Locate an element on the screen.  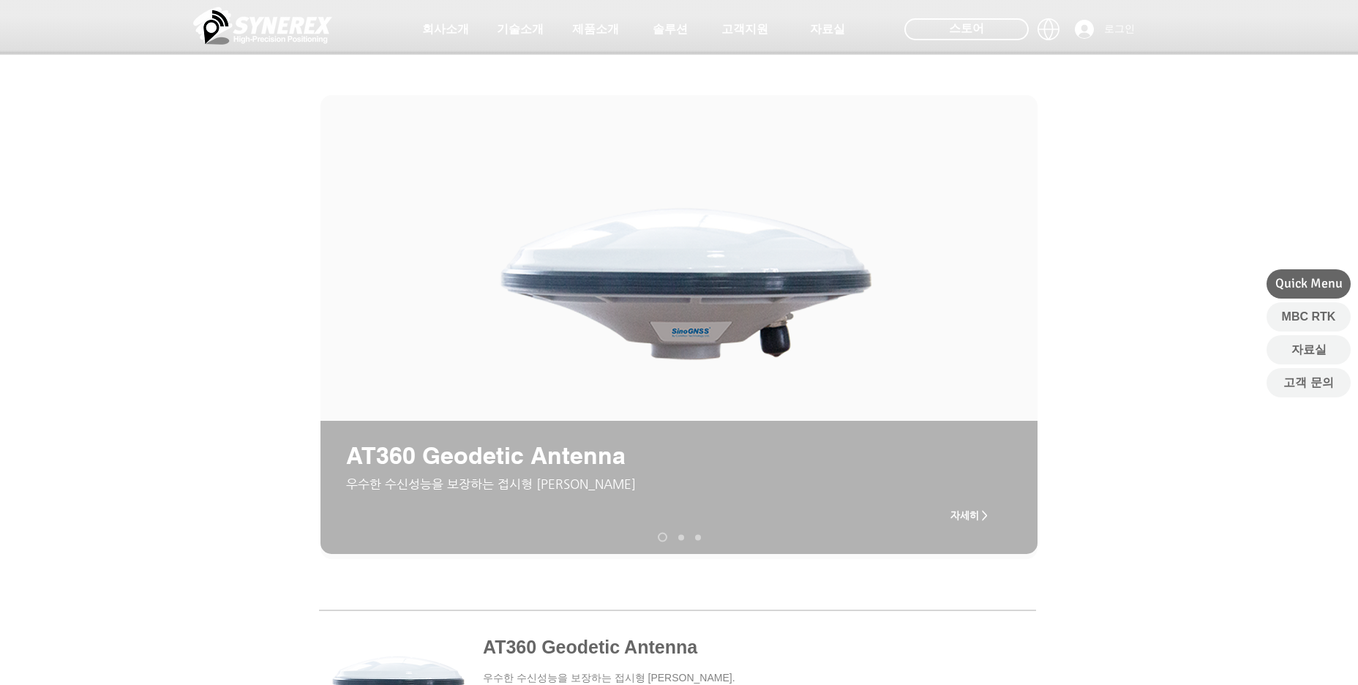
span: 회사소개 is located at coordinates (446, 29).